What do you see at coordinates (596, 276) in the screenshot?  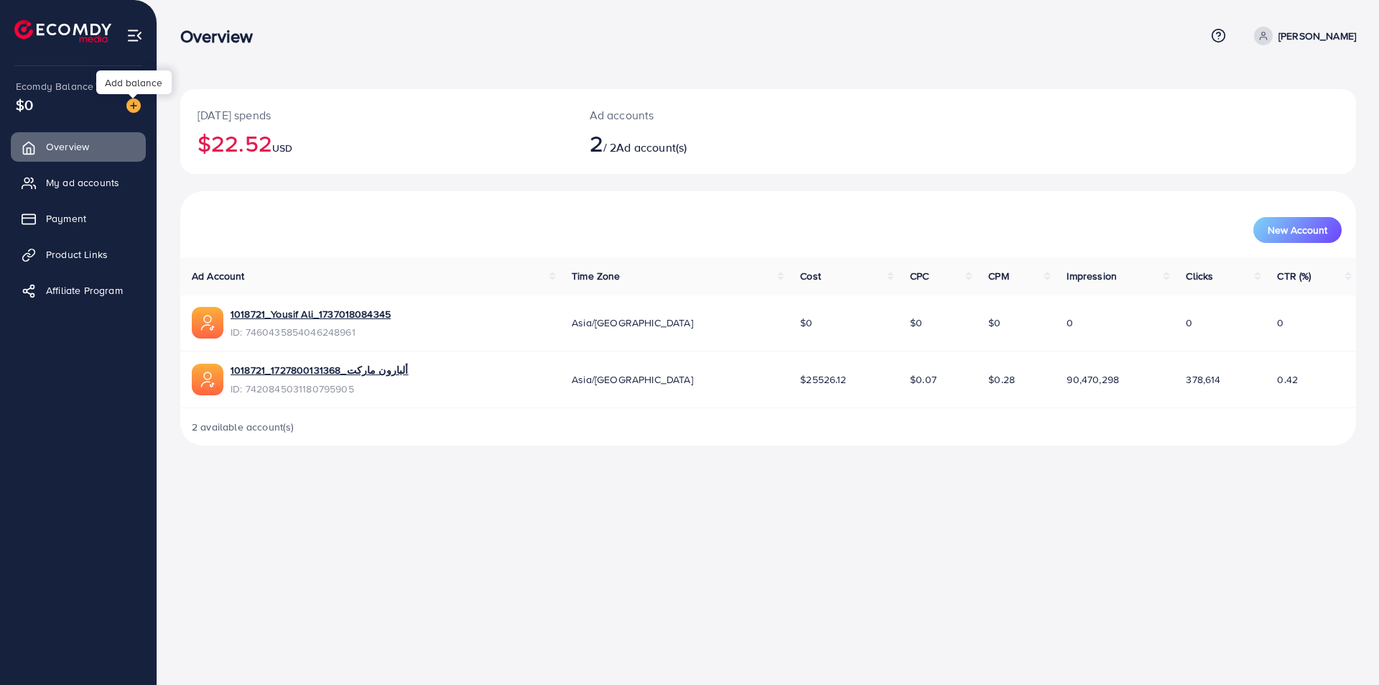 I see `span: Time Zone` at bounding box center [596, 276].